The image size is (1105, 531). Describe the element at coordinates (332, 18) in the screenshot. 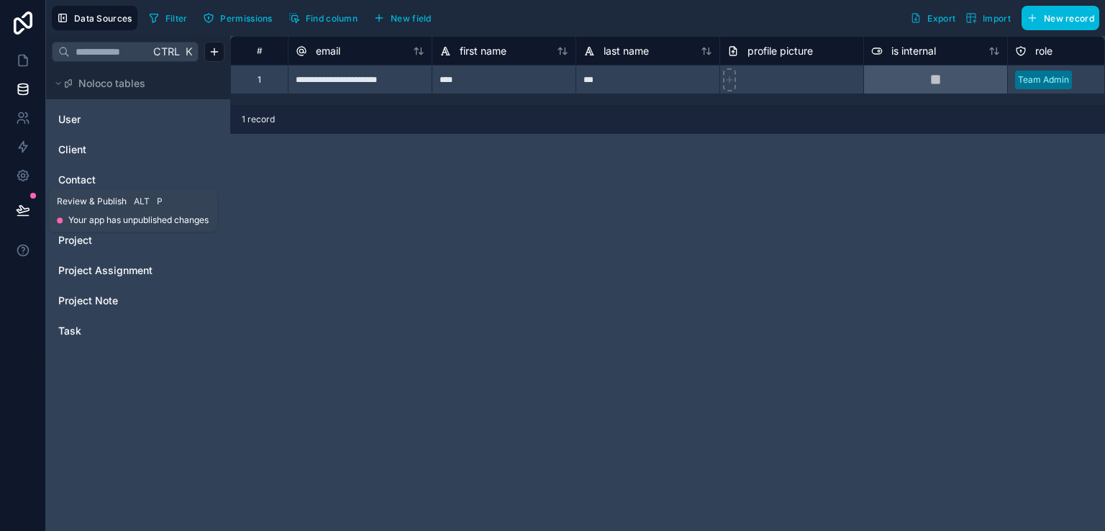

I see `span: Find column` at that location.